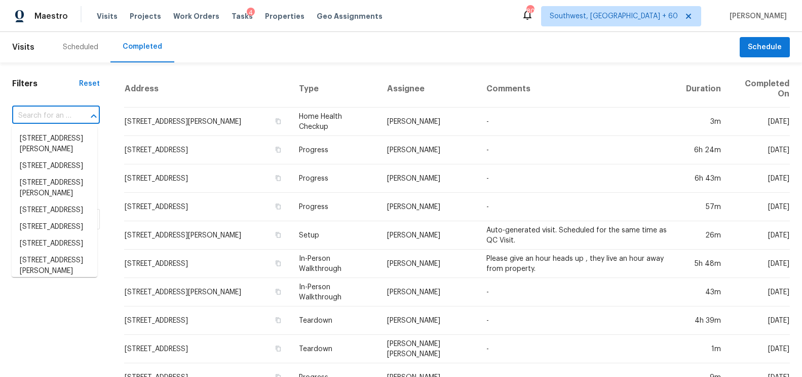  Describe the element at coordinates (350, 16) in the screenshot. I see `span: Geo Assignments` at that location.